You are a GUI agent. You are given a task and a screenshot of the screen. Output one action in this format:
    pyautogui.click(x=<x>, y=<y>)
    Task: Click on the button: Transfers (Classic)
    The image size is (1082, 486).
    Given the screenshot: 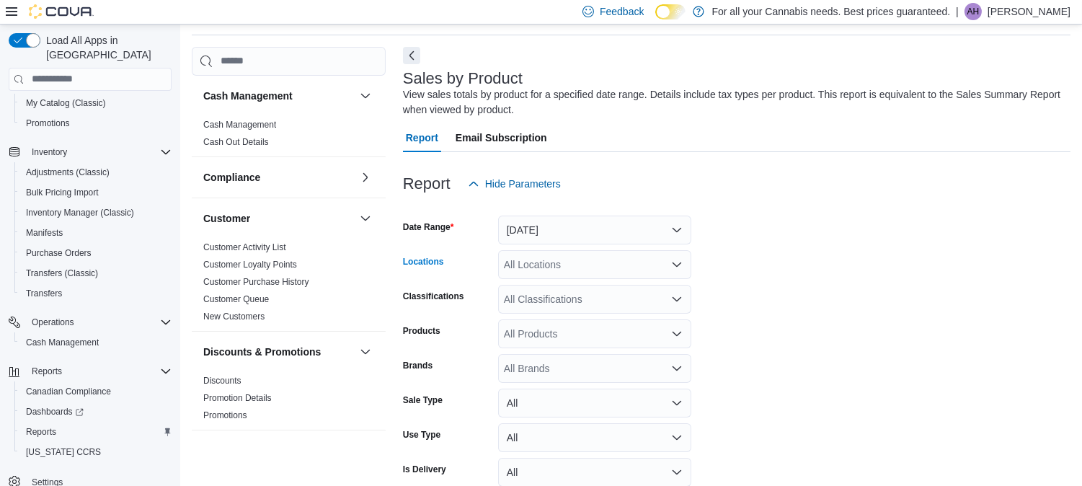 What is the action you would take?
    pyautogui.click(x=96, y=273)
    